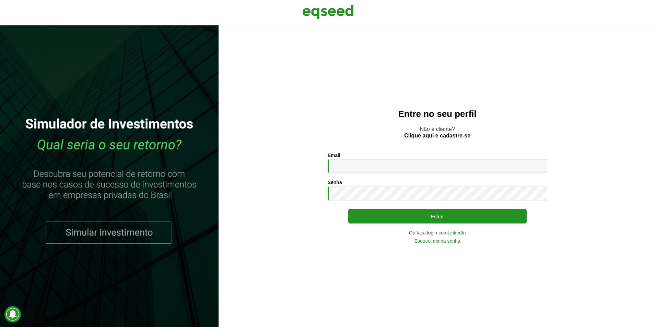 The height and width of the screenshot is (327, 656). What do you see at coordinates (335, 183) in the screenshot?
I see `label: Senha` at bounding box center [335, 183].